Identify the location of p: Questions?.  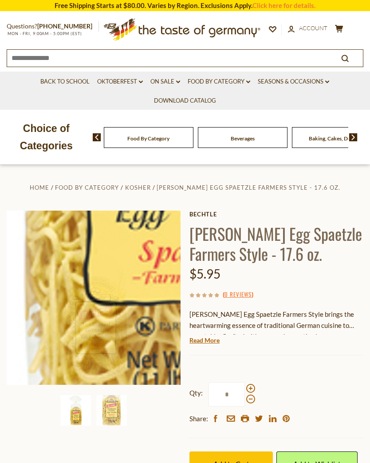
(53, 26).